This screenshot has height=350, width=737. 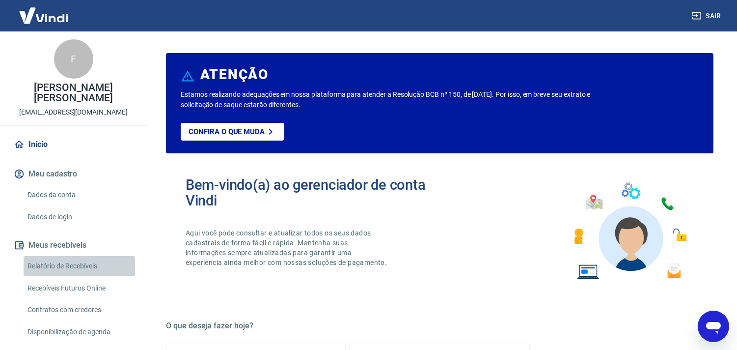 What do you see at coordinates (79, 288) in the screenshot?
I see `a: Recebíveis Futuros Online` at bounding box center [79, 288].